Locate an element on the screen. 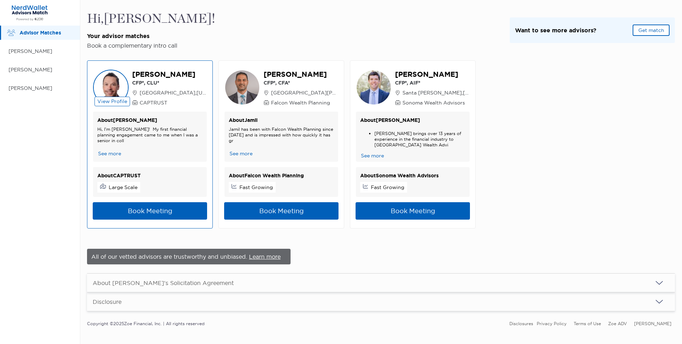 This screenshot has width=682, height=344. h3: Book a complementary intro call is located at coordinates (151, 45).